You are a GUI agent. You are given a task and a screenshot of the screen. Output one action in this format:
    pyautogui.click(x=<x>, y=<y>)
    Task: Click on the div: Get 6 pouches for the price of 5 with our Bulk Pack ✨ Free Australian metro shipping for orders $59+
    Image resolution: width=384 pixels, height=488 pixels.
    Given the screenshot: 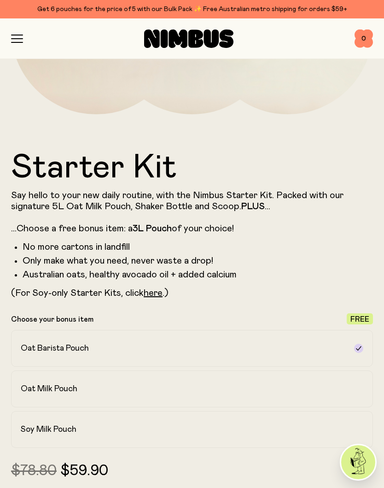 What is the action you would take?
    pyautogui.click(x=192, y=9)
    